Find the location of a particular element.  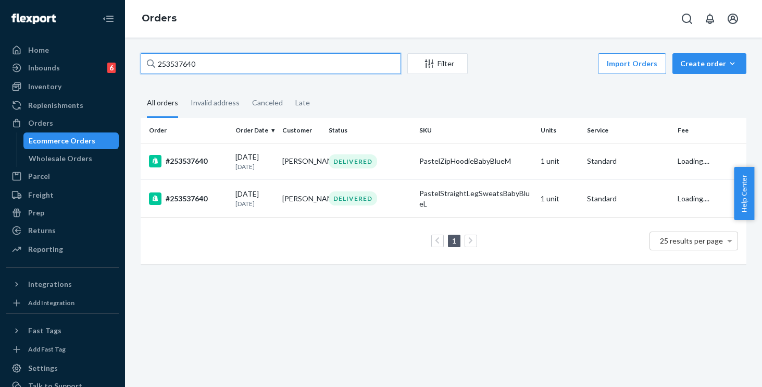

div: Add Integration is located at coordinates (51, 302).